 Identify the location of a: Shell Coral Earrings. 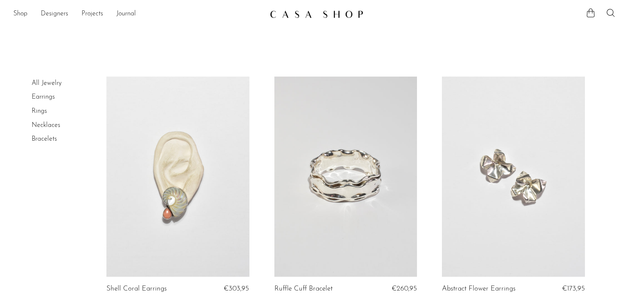
(136, 289).